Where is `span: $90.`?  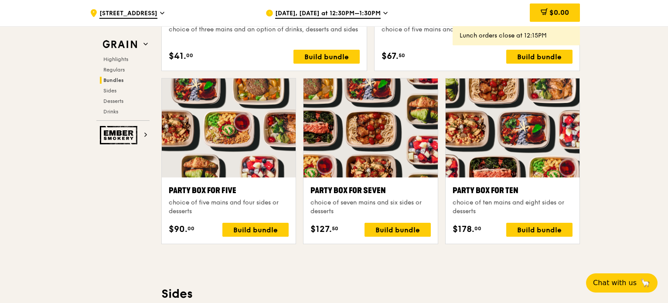 span: $90. is located at coordinates (178, 229).